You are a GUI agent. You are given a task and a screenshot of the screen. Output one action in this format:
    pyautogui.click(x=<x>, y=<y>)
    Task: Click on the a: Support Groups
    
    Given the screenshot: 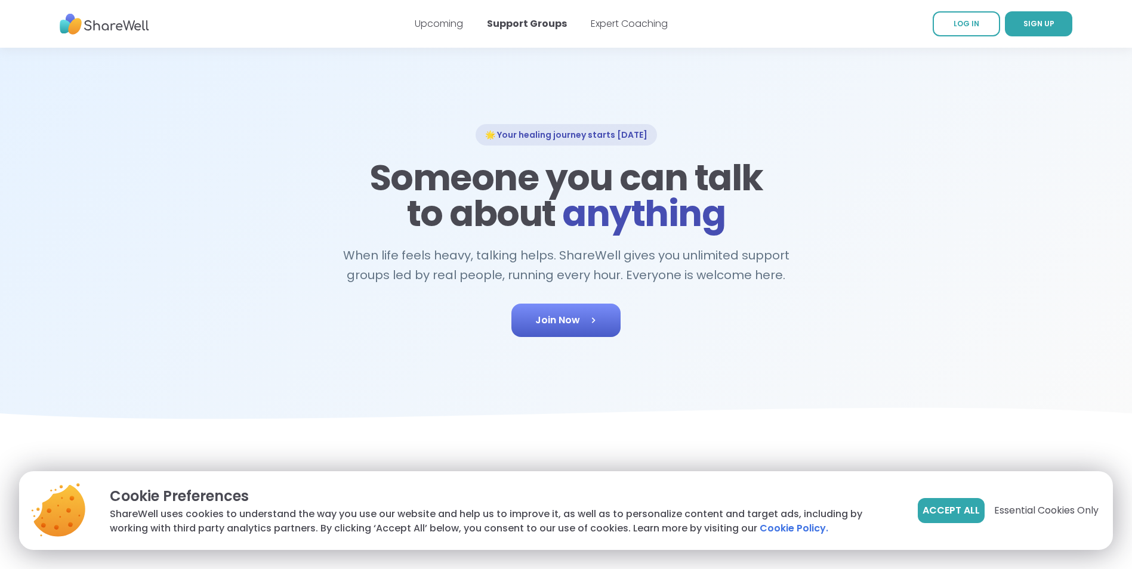 What is the action you would take?
    pyautogui.click(x=527, y=23)
    